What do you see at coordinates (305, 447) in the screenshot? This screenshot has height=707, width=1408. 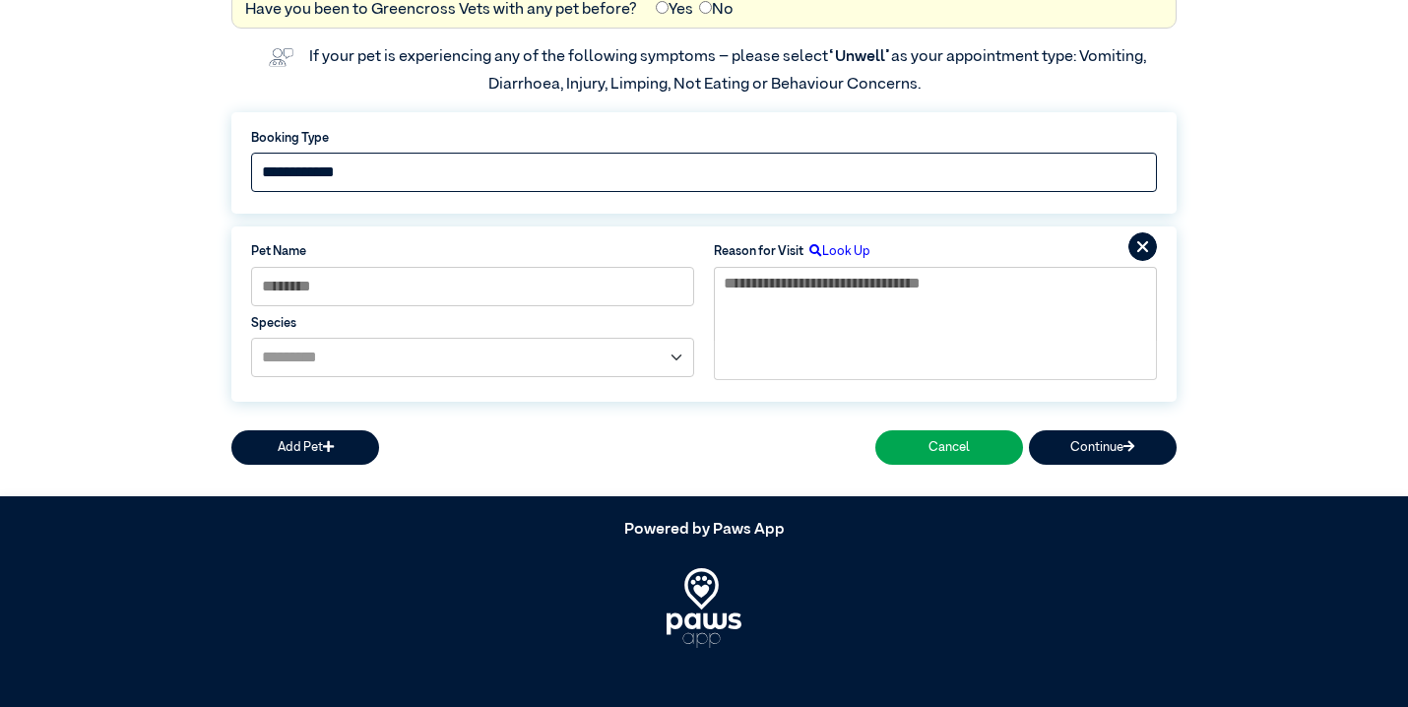 I see `button: Add Pet` at bounding box center [305, 447].